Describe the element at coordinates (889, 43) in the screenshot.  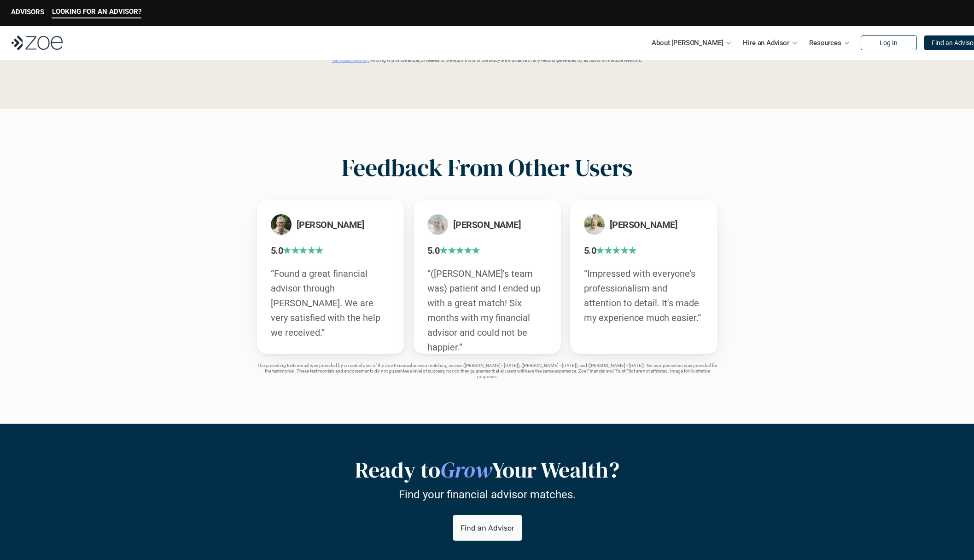
I see `a: Log In` at that location.